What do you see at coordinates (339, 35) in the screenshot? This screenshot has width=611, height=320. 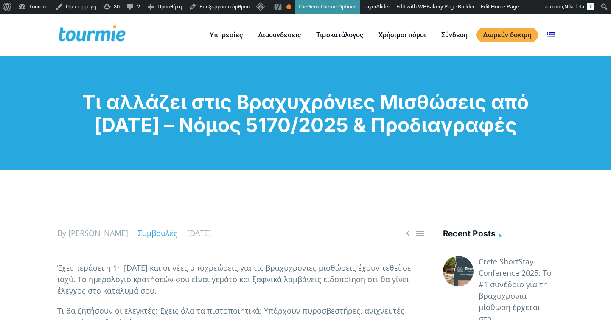 I see `a: Τιμοκατάλογος` at bounding box center [339, 35].